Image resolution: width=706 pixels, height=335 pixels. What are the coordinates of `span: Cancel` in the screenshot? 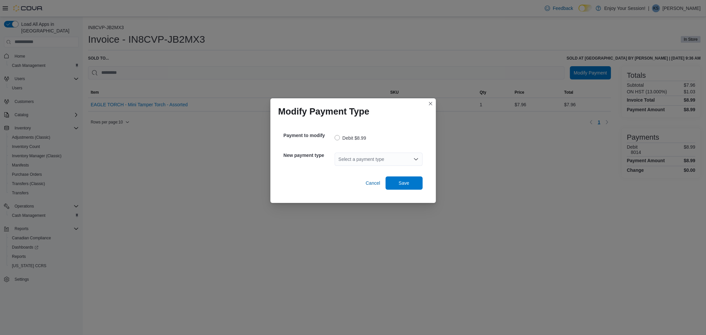 It's located at (373, 183).